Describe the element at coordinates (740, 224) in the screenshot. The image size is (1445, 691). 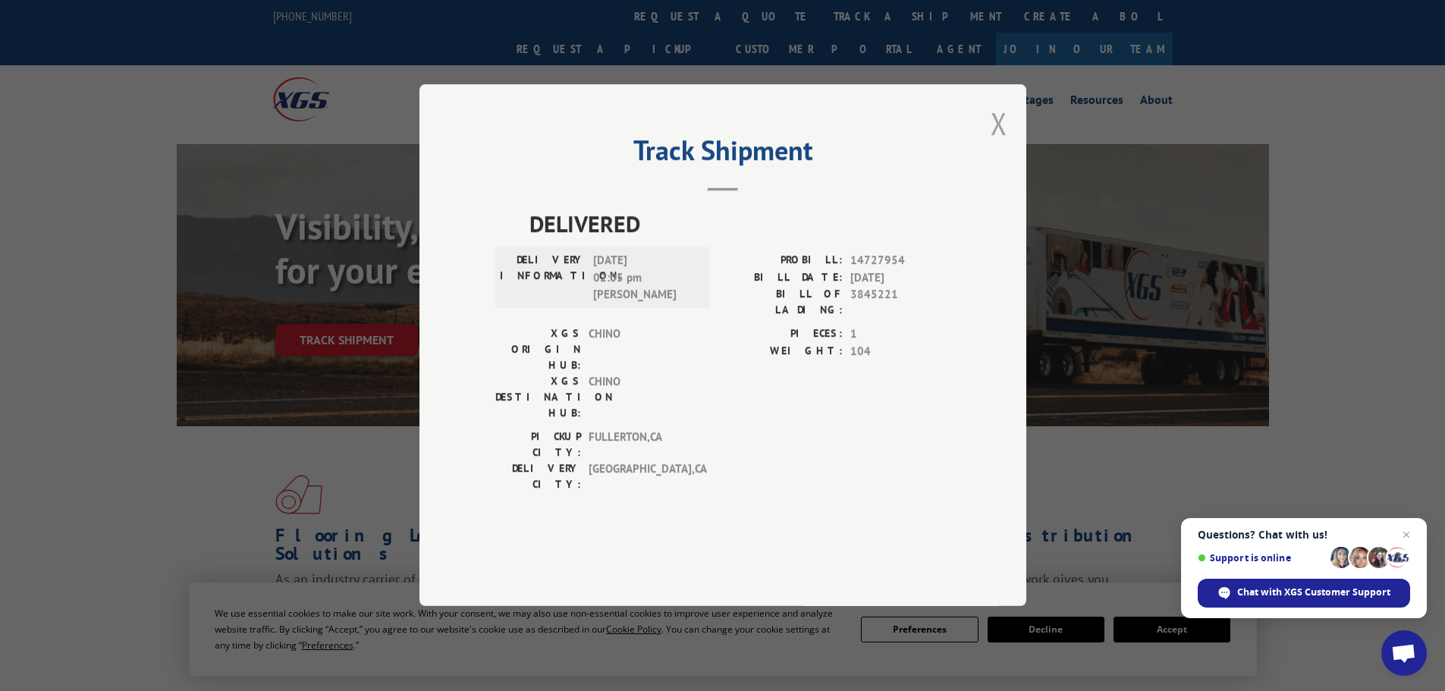
I see `span: DELIVERED` at that location.